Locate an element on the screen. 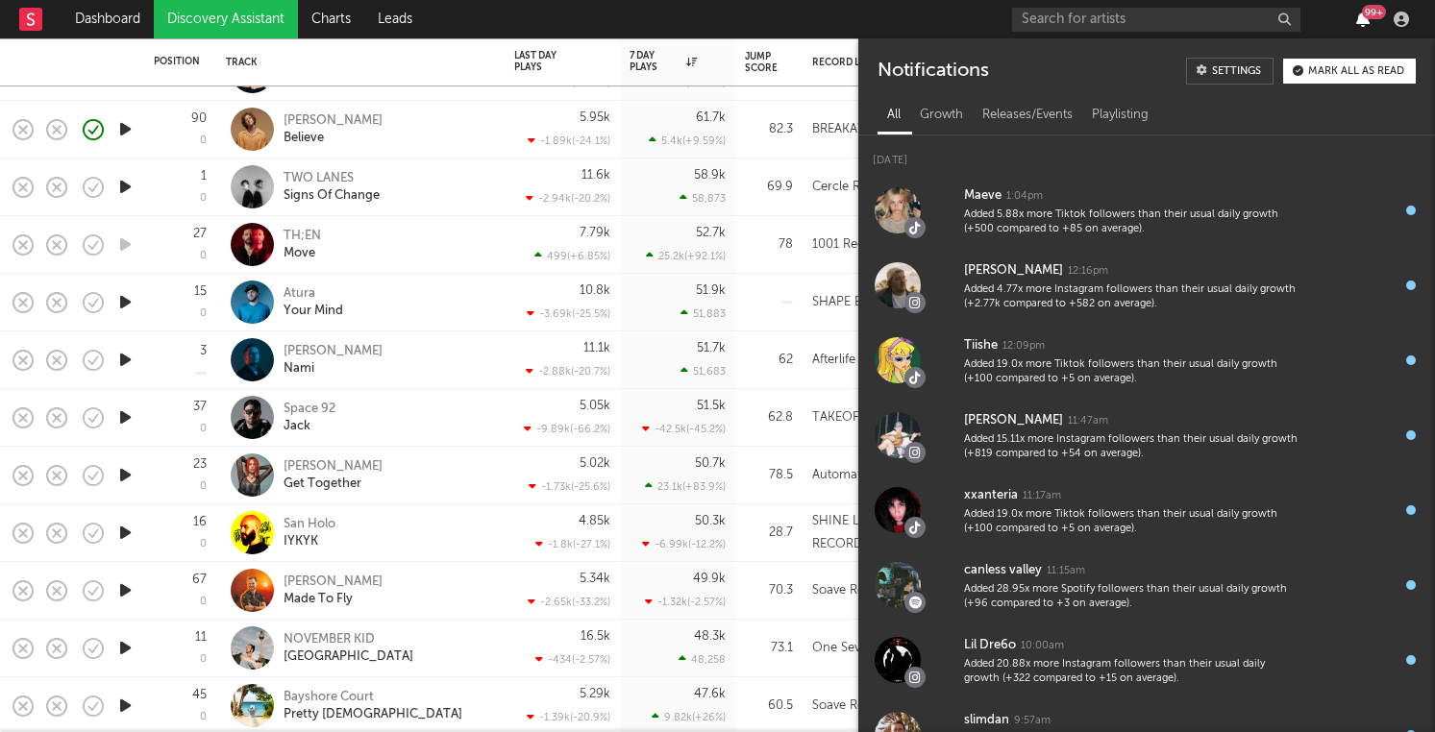 The height and width of the screenshot is (732, 1435). div: -434 ( -2.57 % ) is located at coordinates (573, 659).